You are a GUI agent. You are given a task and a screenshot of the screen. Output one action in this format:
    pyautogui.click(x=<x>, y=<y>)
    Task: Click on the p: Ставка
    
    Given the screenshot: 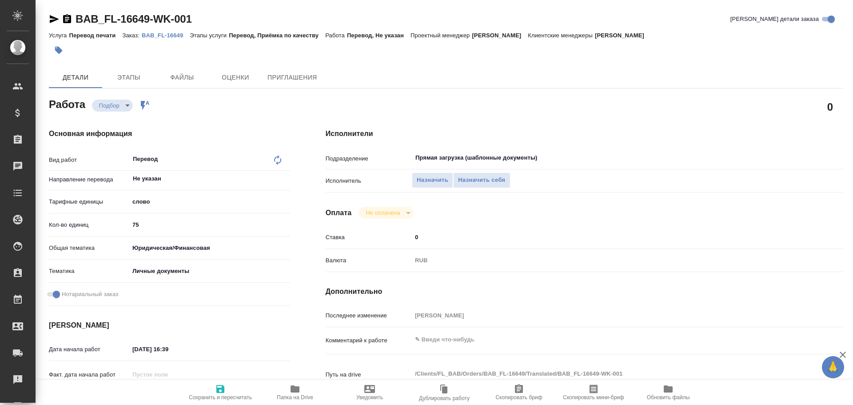 What is the action you would take?
    pyautogui.click(x=369, y=237)
    